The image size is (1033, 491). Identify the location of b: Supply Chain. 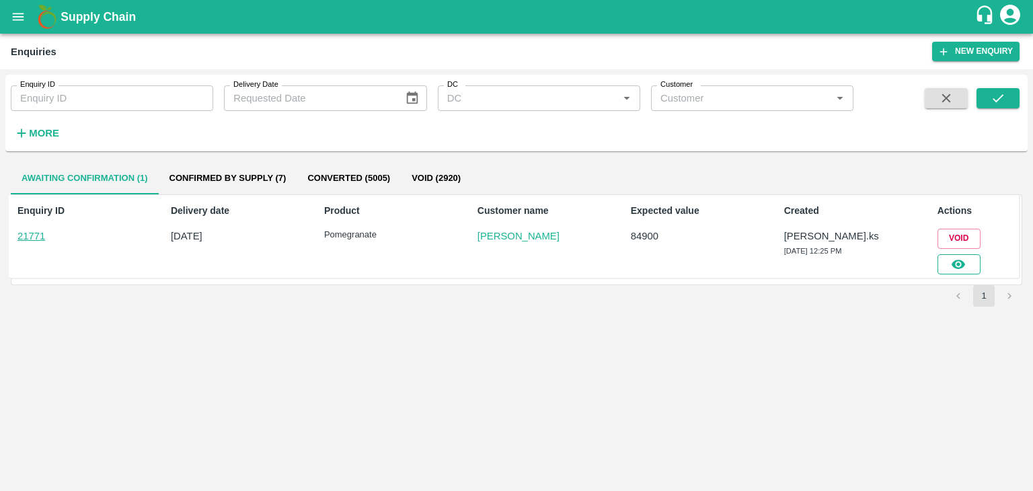
(98, 17).